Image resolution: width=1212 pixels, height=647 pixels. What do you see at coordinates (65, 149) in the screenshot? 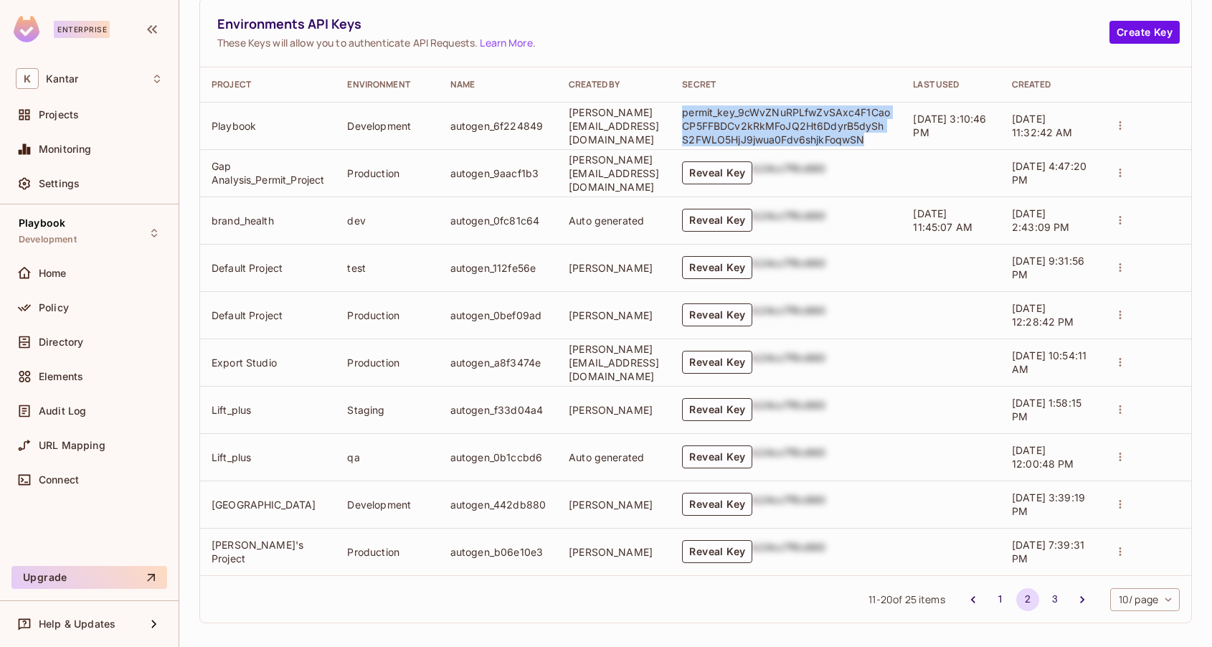
I see `span: Monitoring` at bounding box center [65, 149].